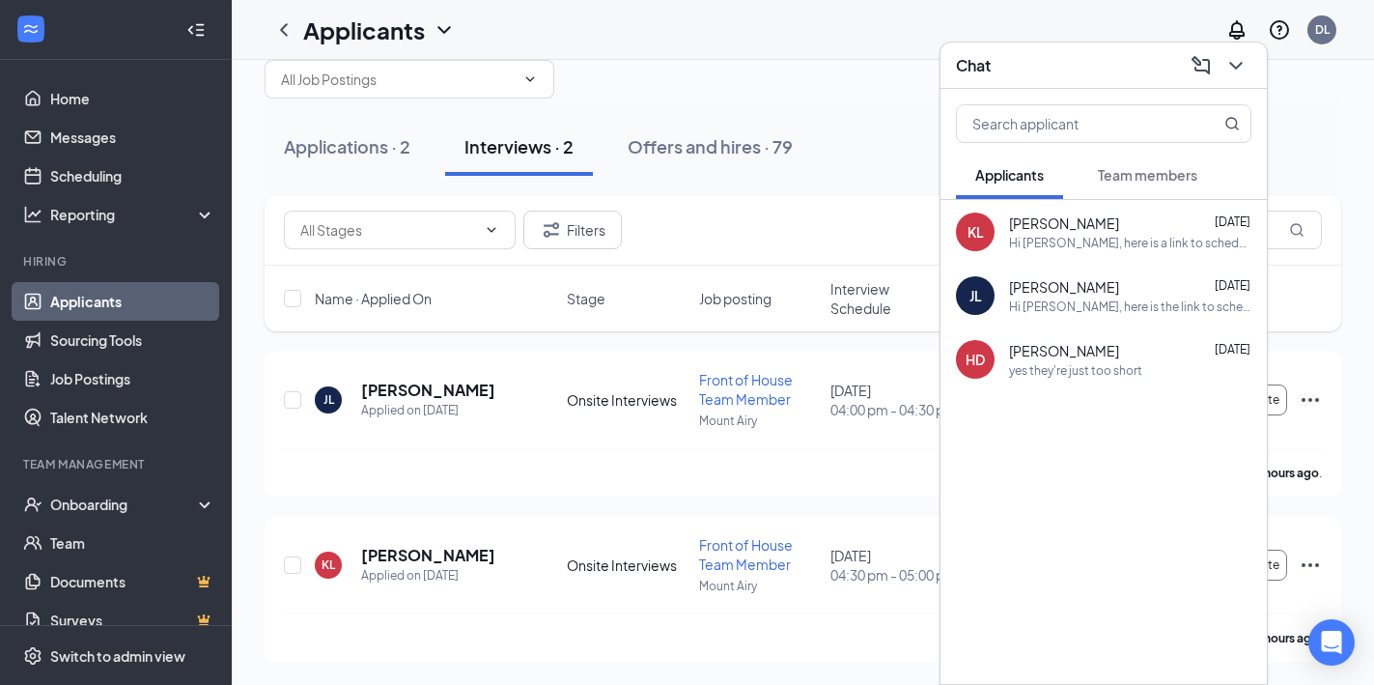 The height and width of the screenshot is (685, 1374). Describe the element at coordinates (125, 504) in the screenshot. I see `div: Onboarding` at that location.